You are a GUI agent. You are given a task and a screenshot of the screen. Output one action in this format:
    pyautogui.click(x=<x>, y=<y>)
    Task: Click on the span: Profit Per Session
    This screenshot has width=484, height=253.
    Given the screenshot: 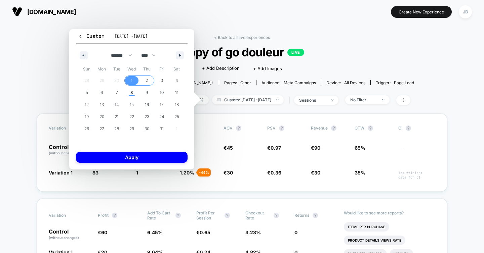 What is the action you would take?
    pyautogui.click(x=209, y=216)
    